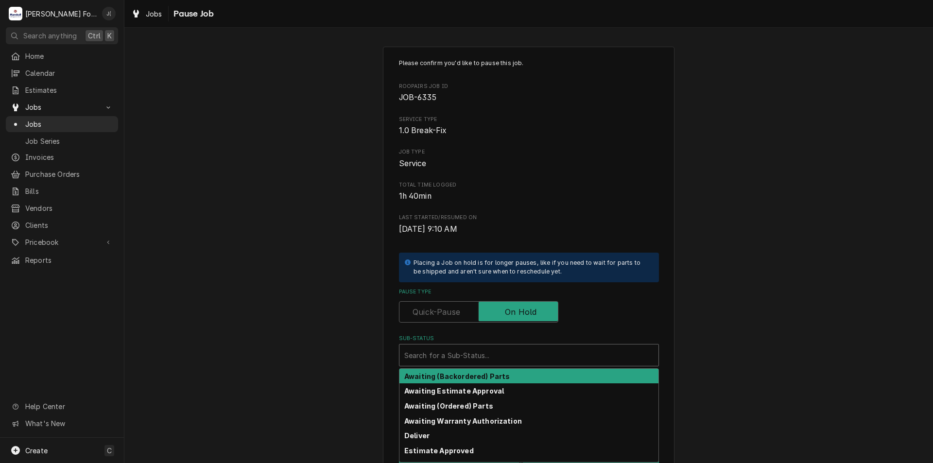 This screenshot has width=933, height=463. Describe the element at coordinates (109, 14) in the screenshot. I see `div: Jeff Debigare (109)'s Avatar` at that location.